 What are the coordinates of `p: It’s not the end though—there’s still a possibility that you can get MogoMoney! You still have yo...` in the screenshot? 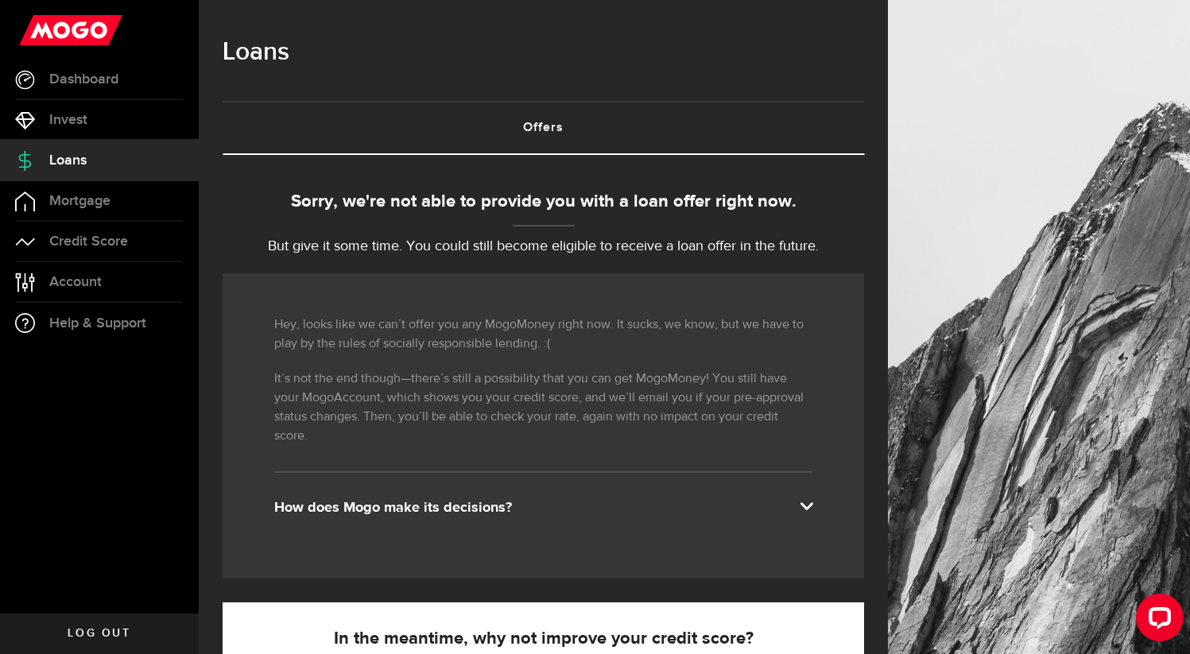 It's located at (543, 408).